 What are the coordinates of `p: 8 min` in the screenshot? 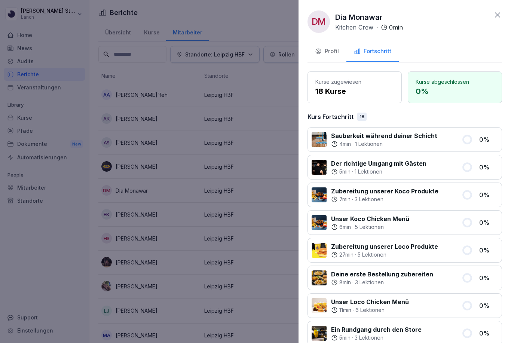 It's located at (345, 283).